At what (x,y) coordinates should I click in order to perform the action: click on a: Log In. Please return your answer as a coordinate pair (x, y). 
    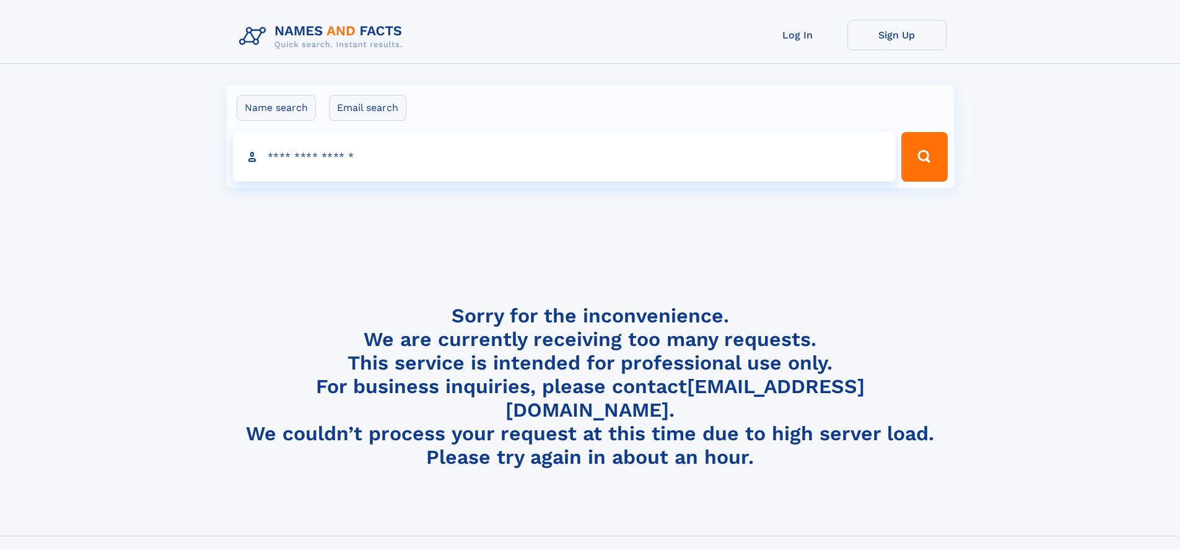
    Looking at the image, I should click on (798, 35).